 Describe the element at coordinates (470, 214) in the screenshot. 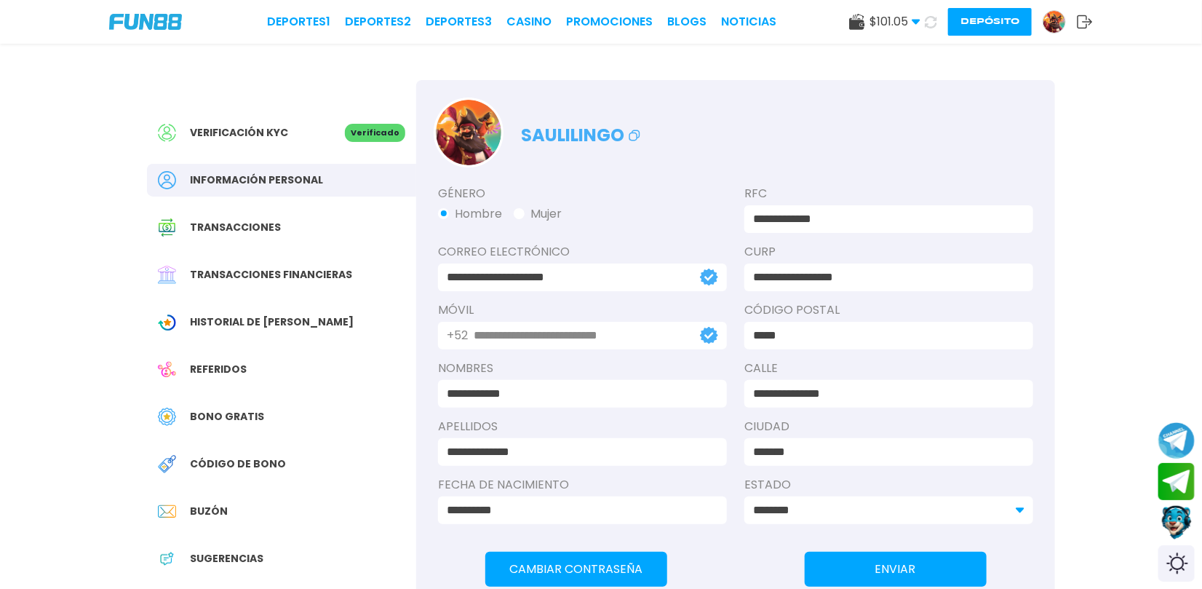

I see `button: Hombre` at that location.